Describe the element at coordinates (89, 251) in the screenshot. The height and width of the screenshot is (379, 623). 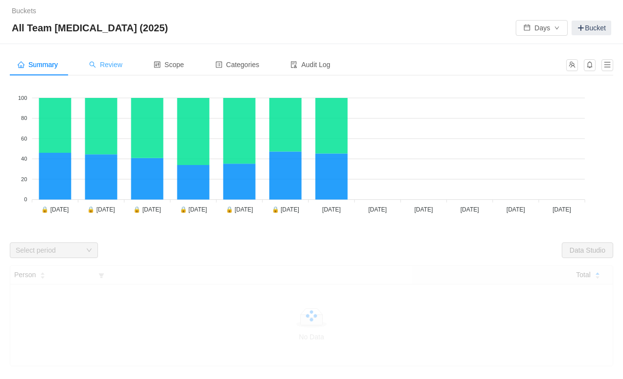
I see `i: icon: down` at that location.